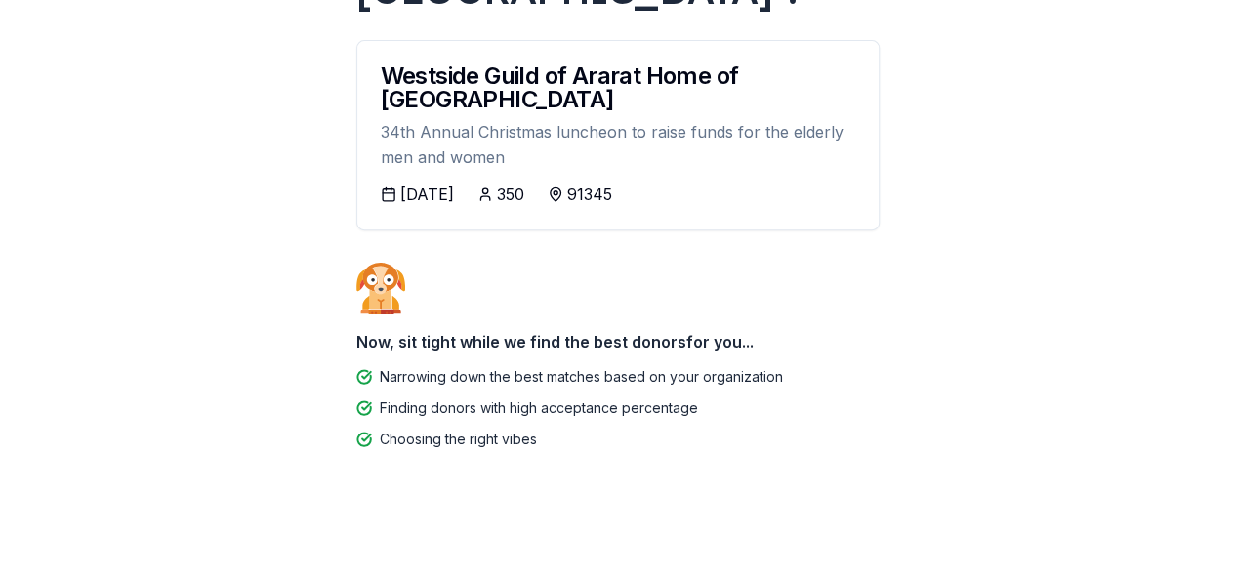 The height and width of the screenshot is (579, 1235). Describe the element at coordinates (618, 342) in the screenshot. I see `div: Now, sit tight while we find the best donors for you...` at that location.